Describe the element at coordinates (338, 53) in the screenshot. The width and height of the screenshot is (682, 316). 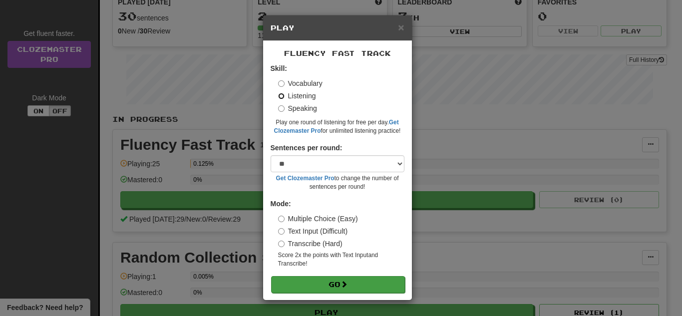
I see `span: Fluency Fast Track` at that location.